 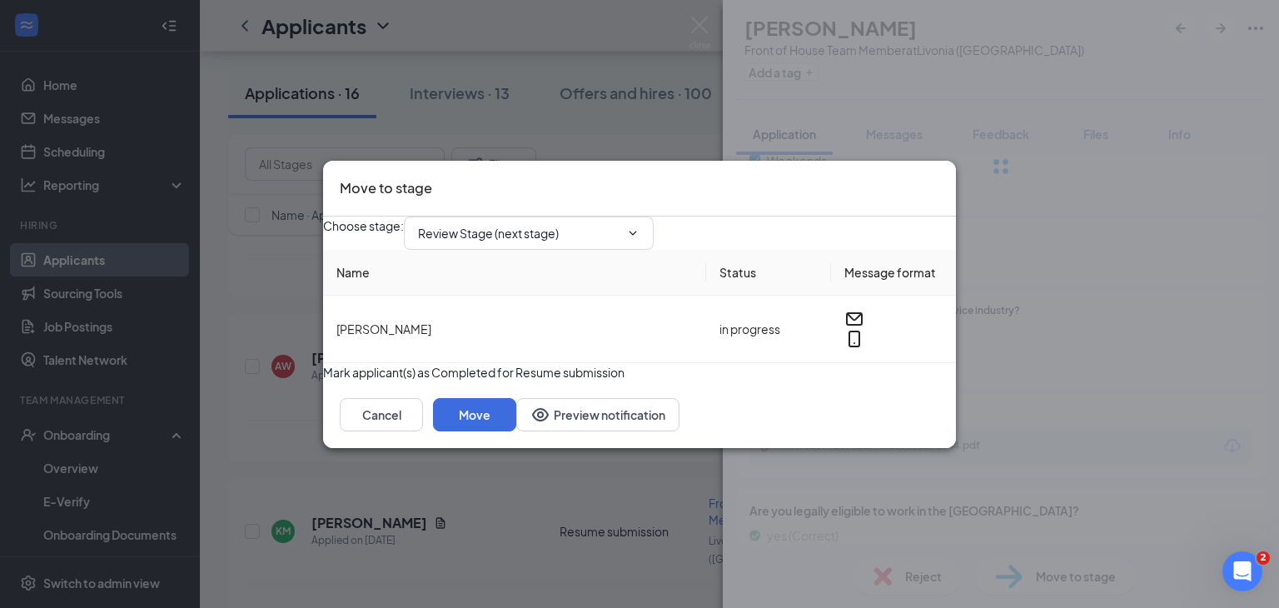 What do you see at coordinates (893, 271) in the screenshot?
I see `th: Message format` at bounding box center [893, 271].